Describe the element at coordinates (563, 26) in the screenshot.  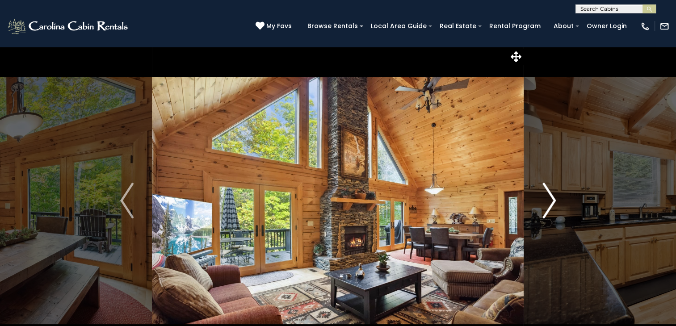
I see `a: About` at that location.